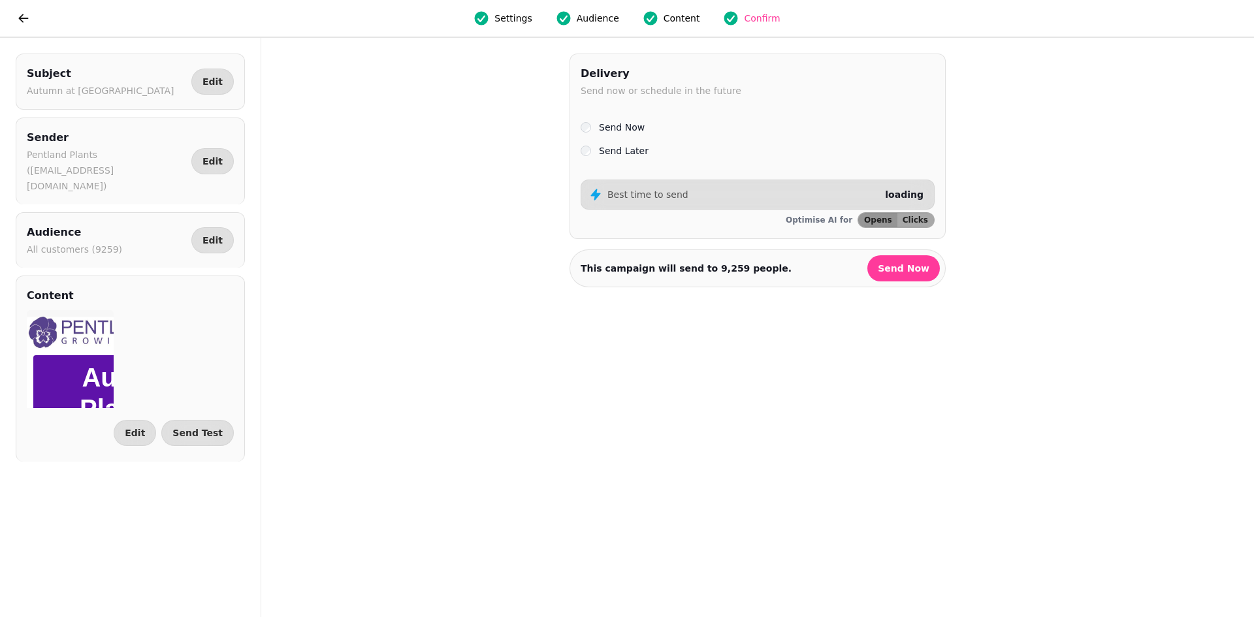 The width and height of the screenshot is (1254, 617). Describe the element at coordinates (105, 99) in the screenshot. I see `span: Autumn Planting Ideas` at that location.